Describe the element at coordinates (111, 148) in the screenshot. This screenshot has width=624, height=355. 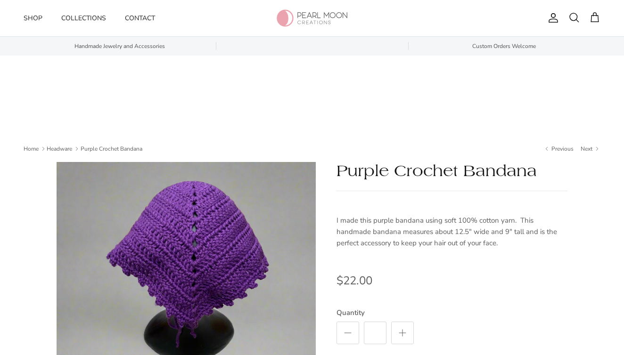
I see `a: Purple Crochet Bandana` at that location.